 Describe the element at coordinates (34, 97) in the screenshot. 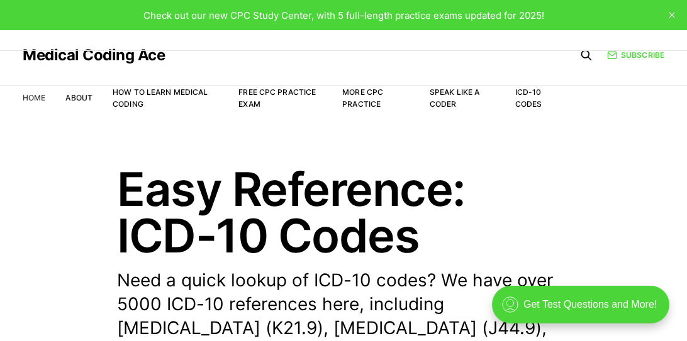

I see `a: Home` at that location.